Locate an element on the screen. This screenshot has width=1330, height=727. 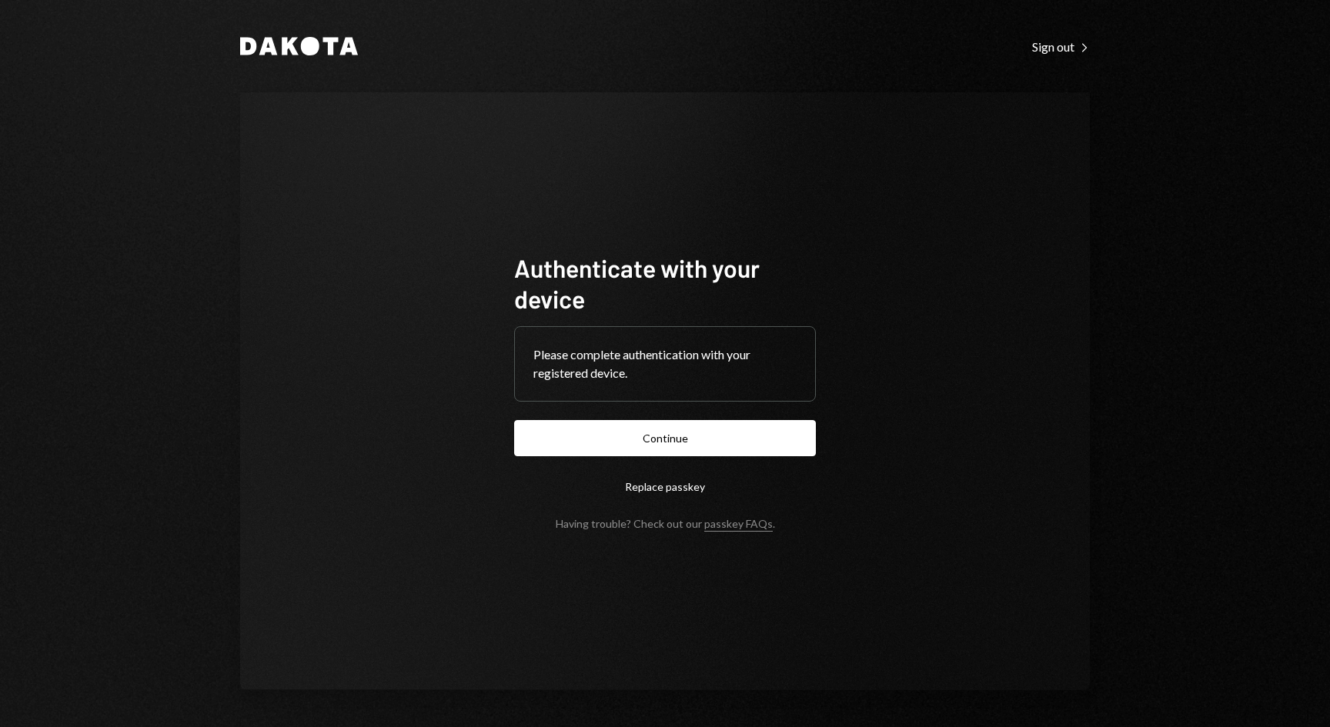
button: Replace passkey is located at coordinates (665, 486).